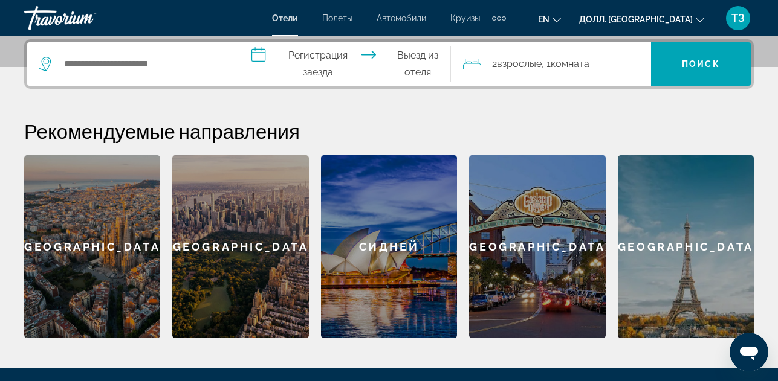 The width and height of the screenshot is (778, 381). Describe the element at coordinates (85, 18) in the screenshot. I see `a: Травориум` at that location.